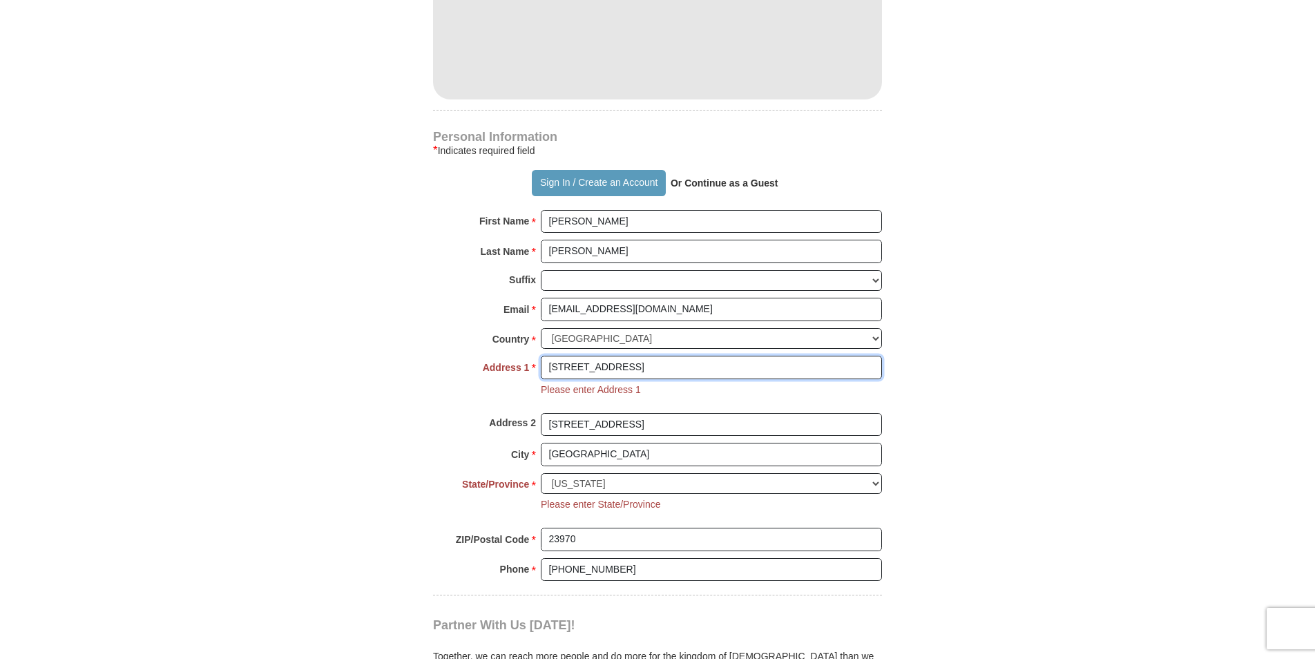 This screenshot has height=659, width=1315. I want to click on strong: Address 2, so click(512, 423).